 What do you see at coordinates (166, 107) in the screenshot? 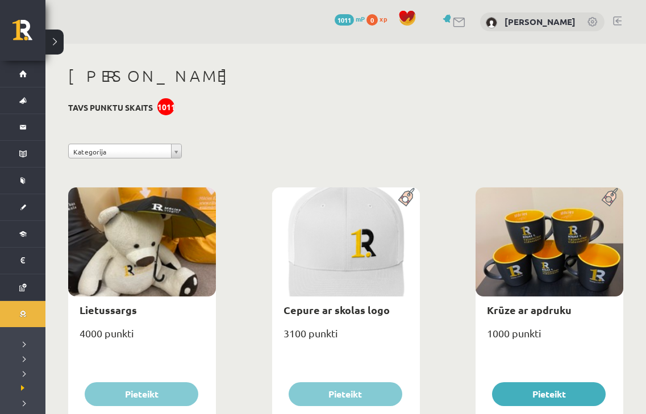
I see `div: 1011` at bounding box center [166, 107].